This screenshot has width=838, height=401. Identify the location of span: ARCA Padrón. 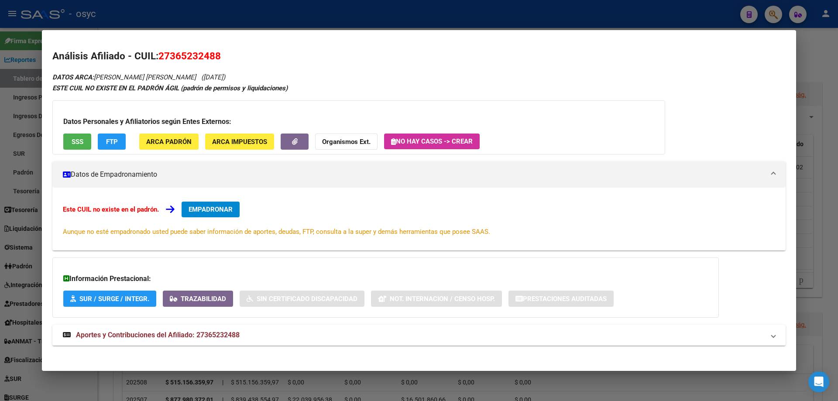
(169, 142).